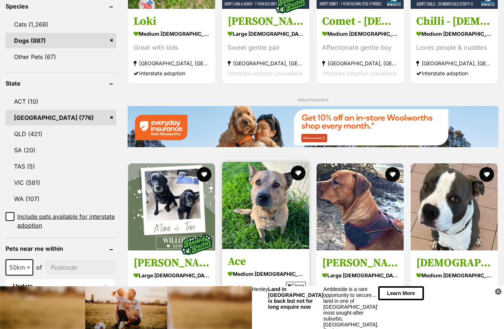 This screenshot has height=329, width=504. What do you see at coordinates (61, 134) in the screenshot?
I see `a: QLD (421)` at bounding box center [61, 134].